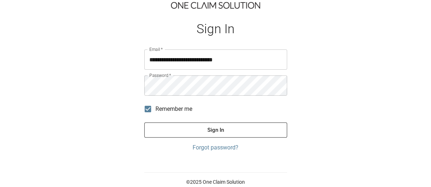 The width and height of the screenshot is (431, 187). What do you see at coordinates (216, 182) in the screenshot?
I see `p: © 2025 One Claim Solution` at bounding box center [216, 182].